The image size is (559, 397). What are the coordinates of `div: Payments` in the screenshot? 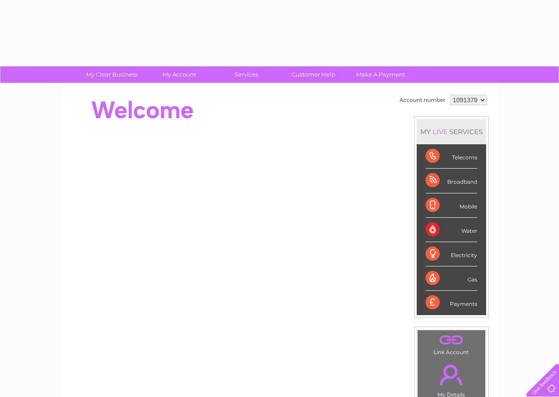 It's located at (451, 302).